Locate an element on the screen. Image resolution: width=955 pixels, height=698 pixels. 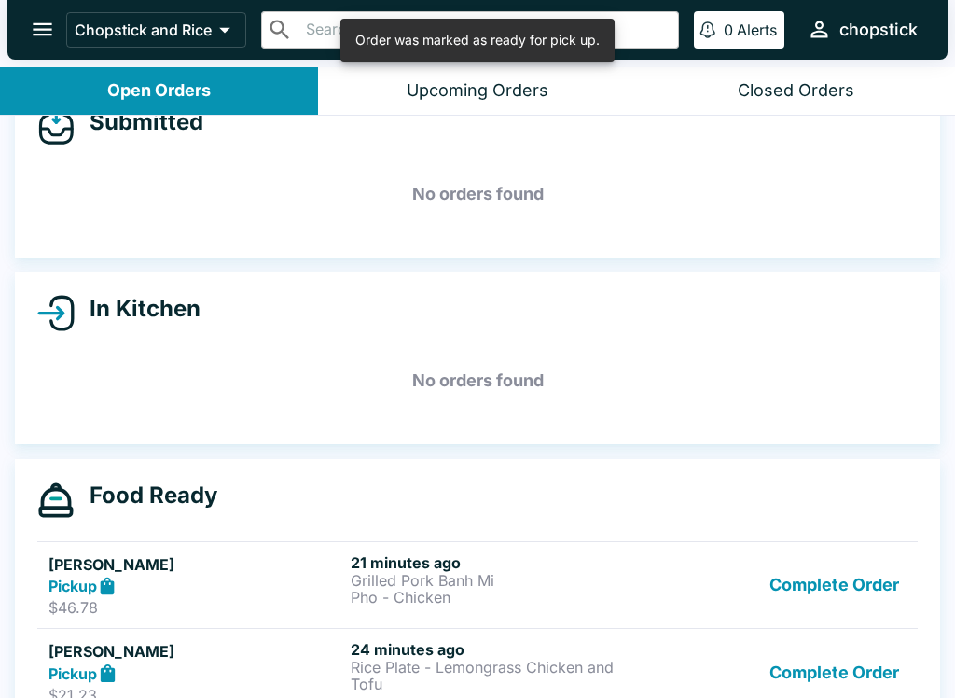
div: Order was marked as ready for pick up. is located at coordinates (478, 40).